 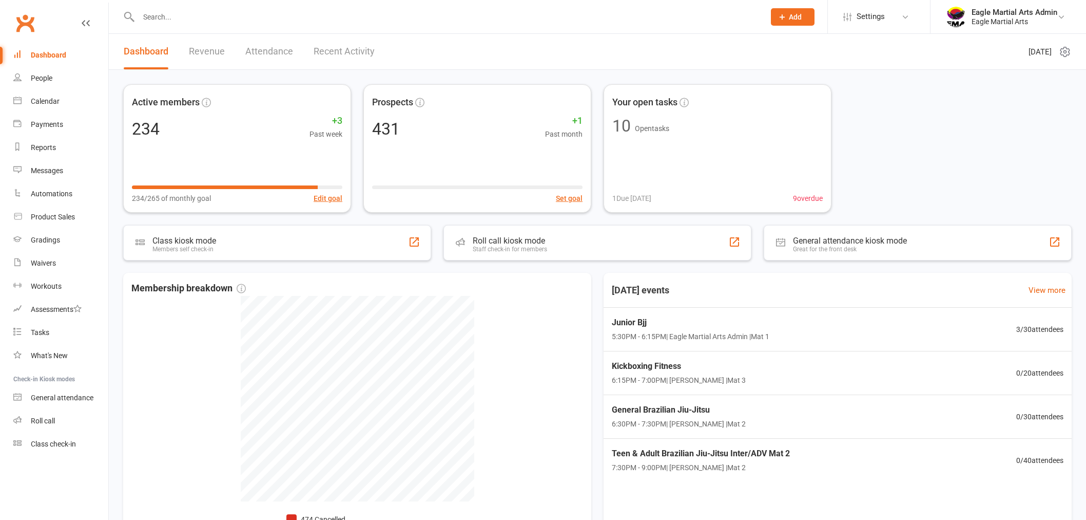 I want to click on div: Payments, so click(x=47, y=124).